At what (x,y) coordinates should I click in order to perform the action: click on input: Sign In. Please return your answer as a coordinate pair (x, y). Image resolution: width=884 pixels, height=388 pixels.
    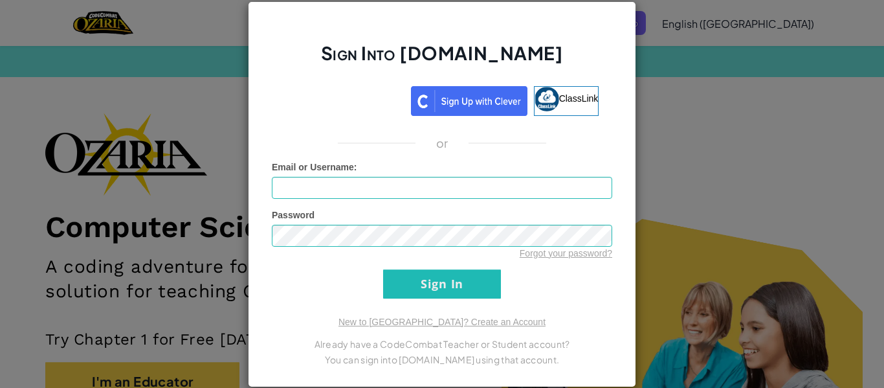
    Looking at the image, I should click on (442, 283).